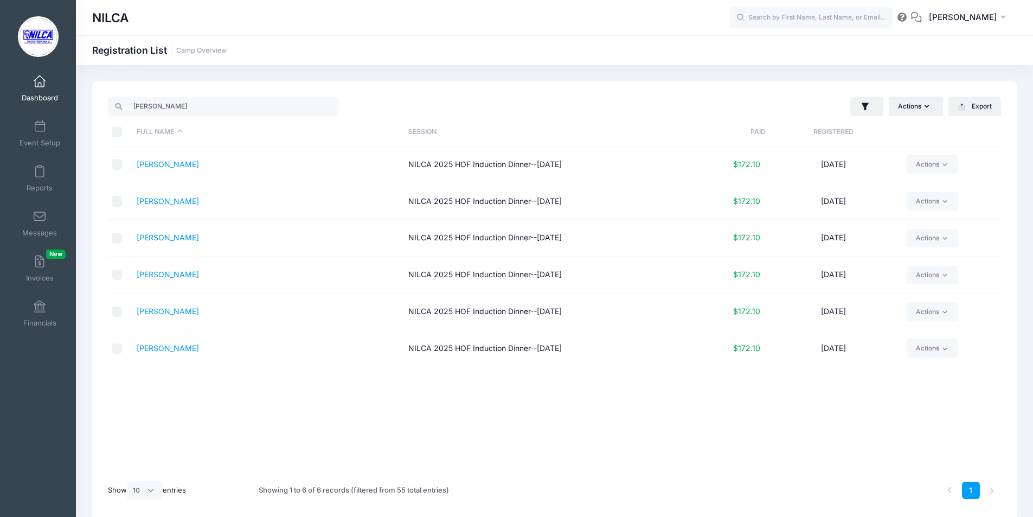 The width and height of the screenshot is (1033, 517). I want to click on input: Search Registrations, so click(223, 106).